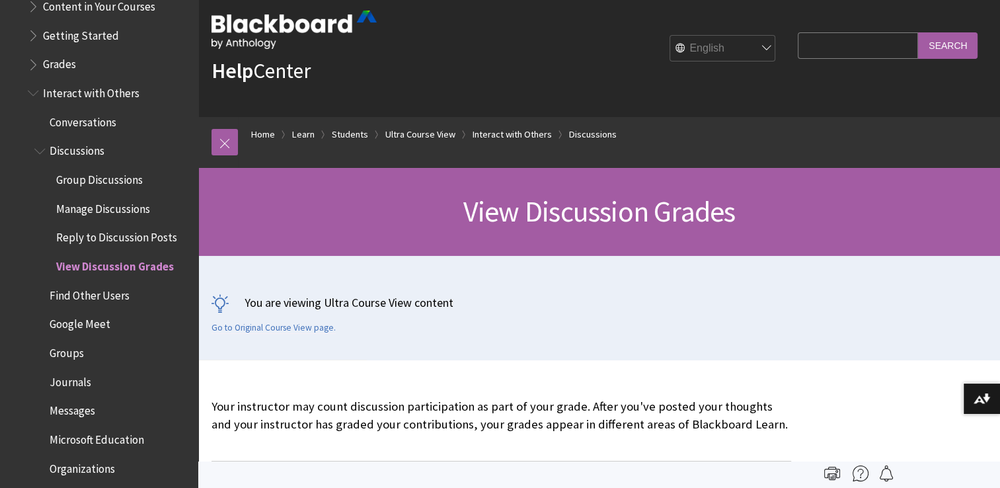 The image size is (1000, 488). What do you see at coordinates (82, 466) in the screenshot?
I see `span: Organizations` at bounding box center [82, 466].